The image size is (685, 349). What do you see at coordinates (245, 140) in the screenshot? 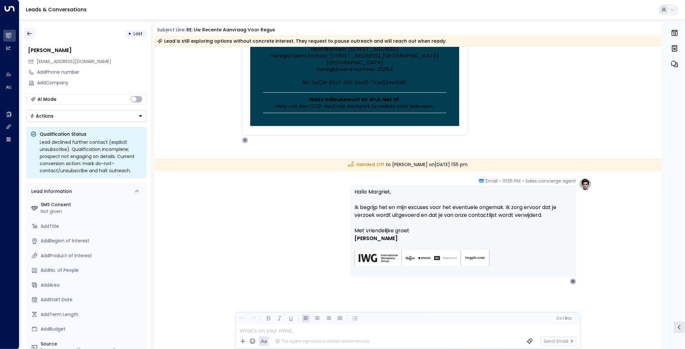
I see `div: S` at bounding box center [245, 140].